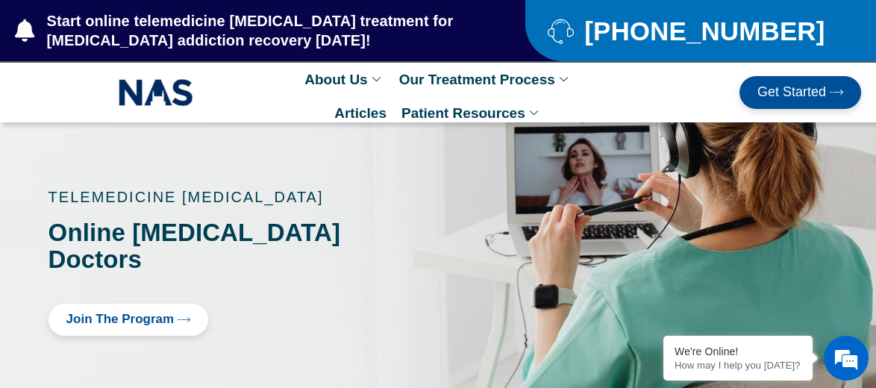 Image resolution: width=876 pixels, height=388 pixels. What do you see at coordinates (738, 351) in the screenshot?
I see `div: We're Online!` at bounding box center [738, 351].